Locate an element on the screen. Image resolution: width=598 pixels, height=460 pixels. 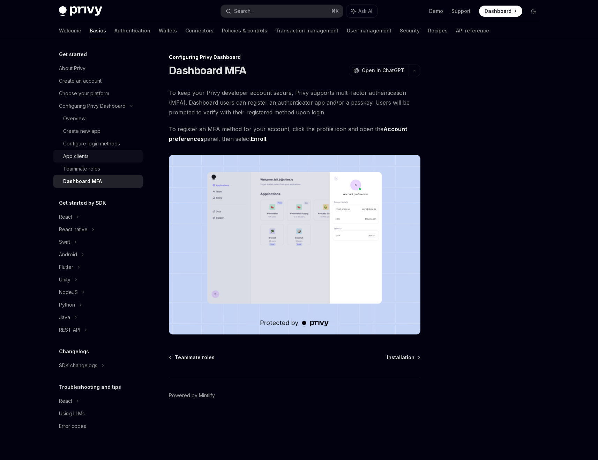
button: Ask AI is located at coordinates (362, 11).